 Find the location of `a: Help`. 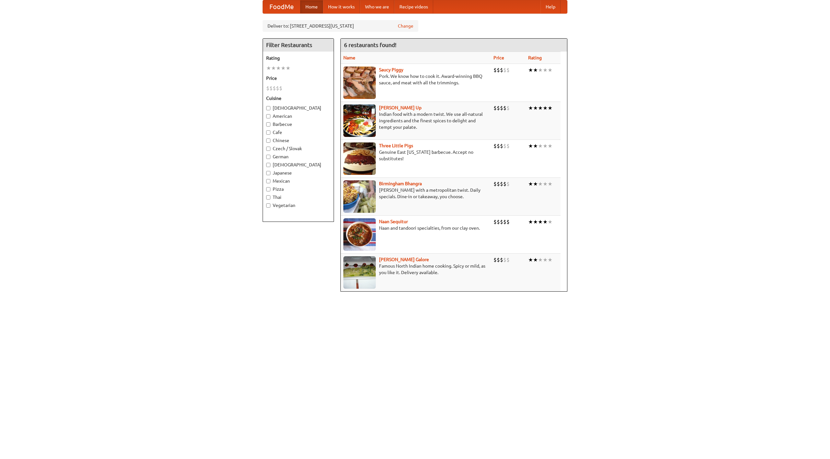

a: Help is located at coordinates (551, 7).